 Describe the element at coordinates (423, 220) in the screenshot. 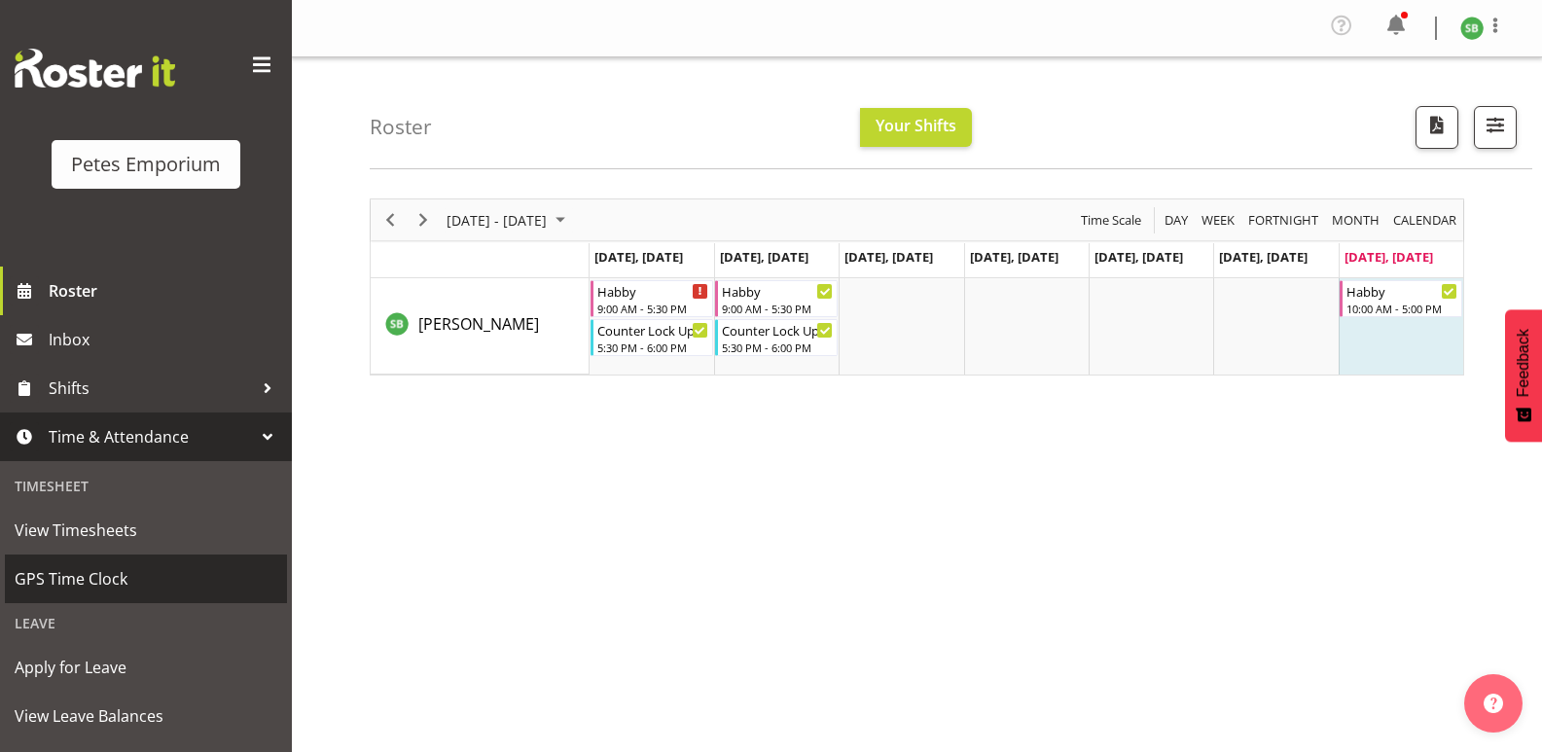

I see `button: Next` at that location.